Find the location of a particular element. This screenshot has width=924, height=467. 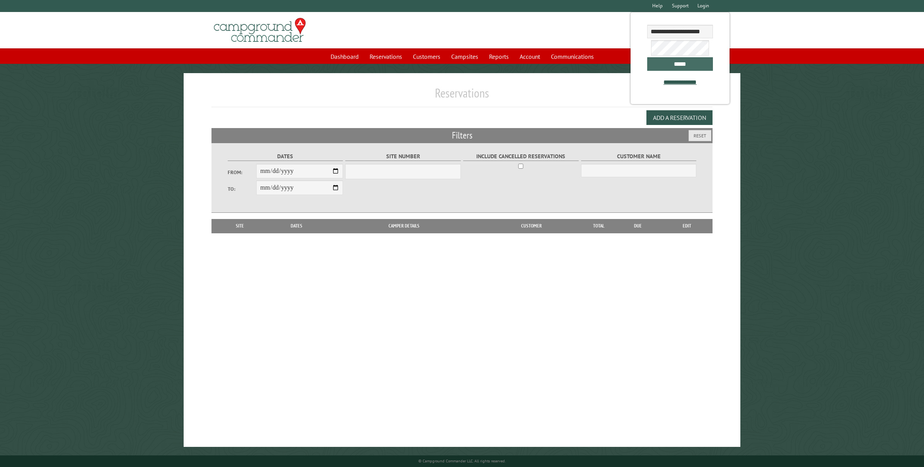

a: Communications is located at coordinates (572, 56).